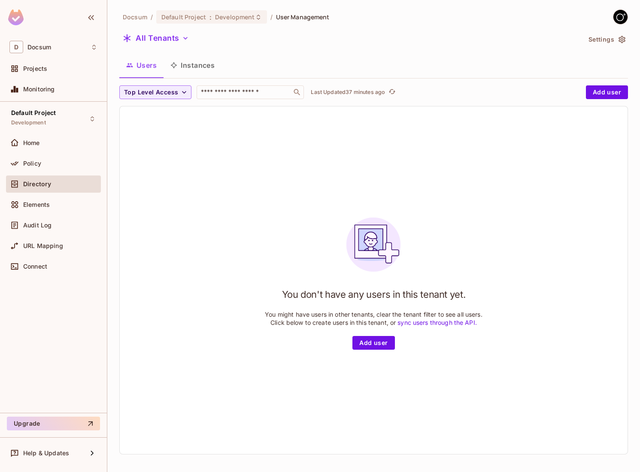  Describe the element at coordinates (39, 89) in the screenshot. I see `span: Monitoring` at that location.